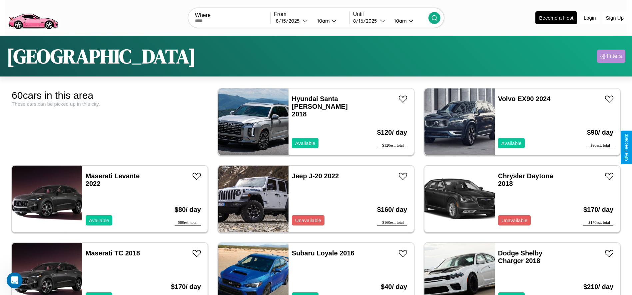 This screenshot has width=632, height=295. Describe the element at coordinates (311, 14) in the screenshot. I see `label: From` at that location.